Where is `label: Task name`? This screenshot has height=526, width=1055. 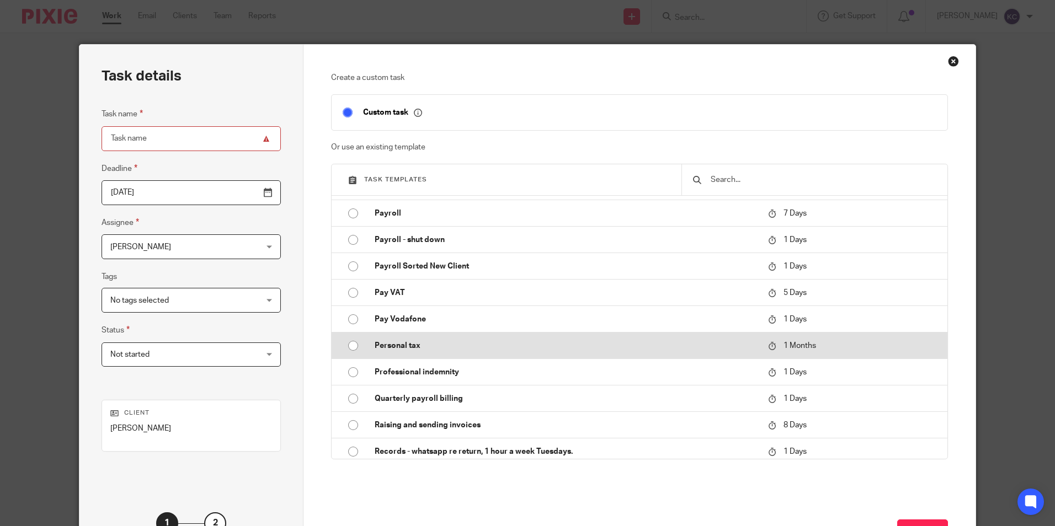
label: Task name is located at coordinates (122, 114).